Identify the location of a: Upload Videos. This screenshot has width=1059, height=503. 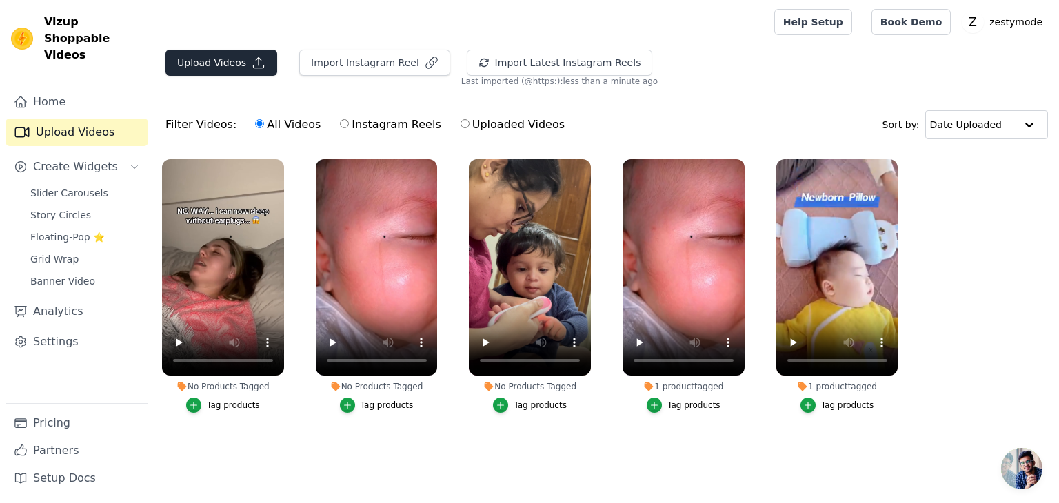
(77, 132).